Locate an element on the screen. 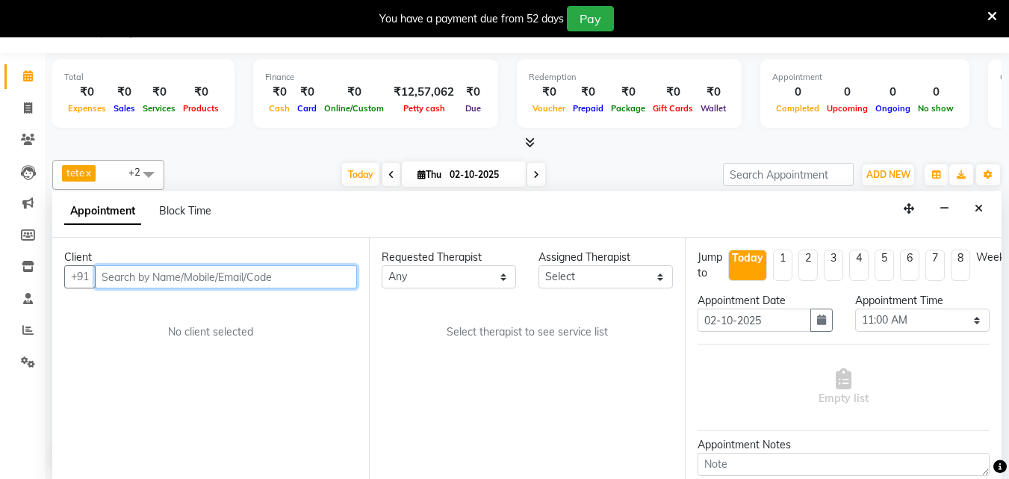  li: 5 is located at coordinates (884, 265).